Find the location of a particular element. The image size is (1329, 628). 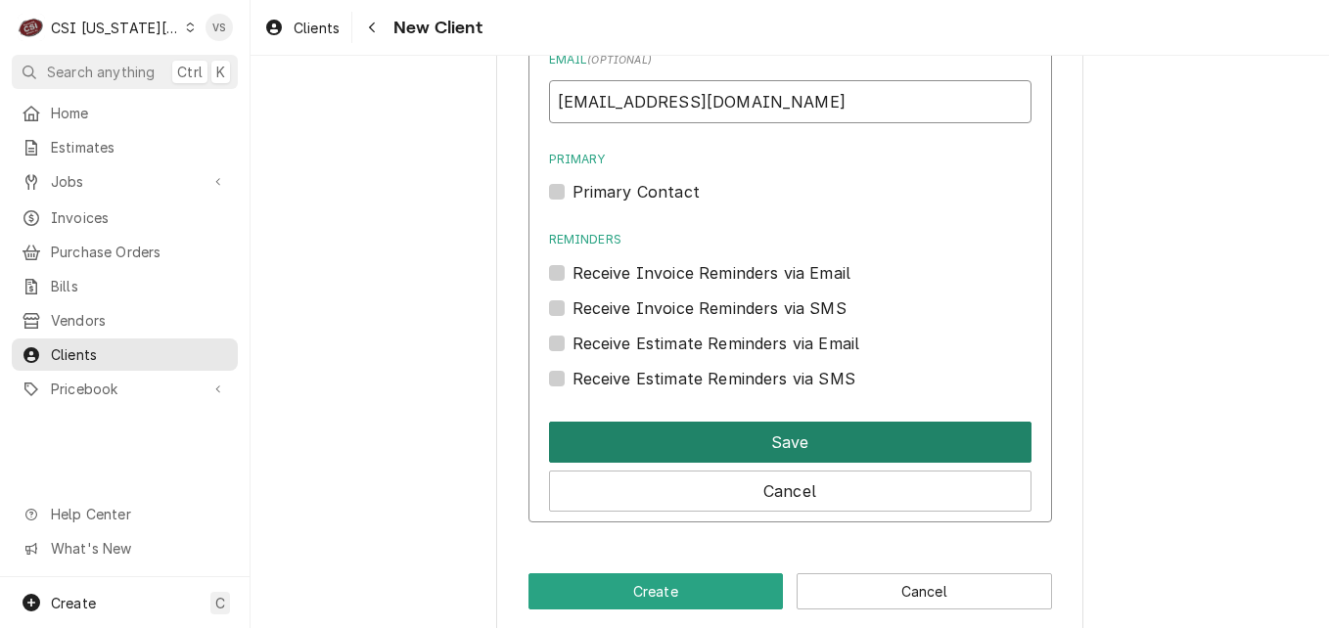

label: Receive Estimate Reminders via SMS is located at coordinates (713, 379).